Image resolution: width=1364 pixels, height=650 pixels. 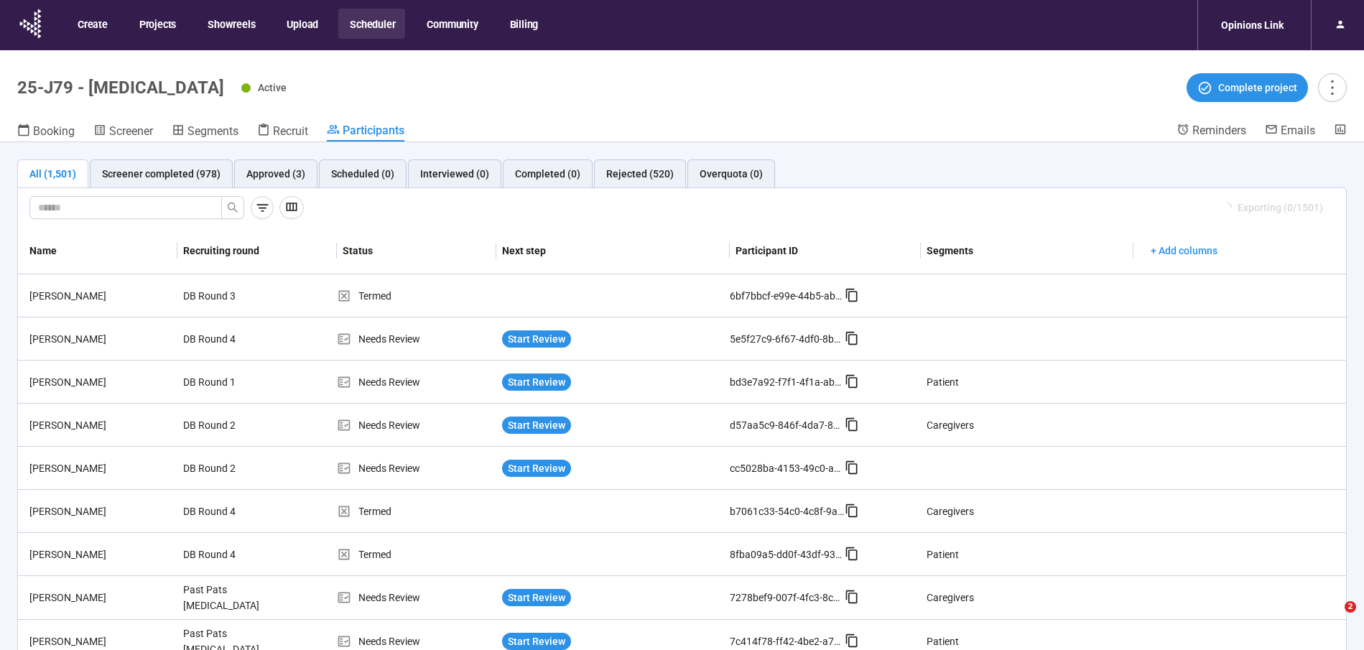 I want to click on div: DB Round 1, so click(x=231, y=382).